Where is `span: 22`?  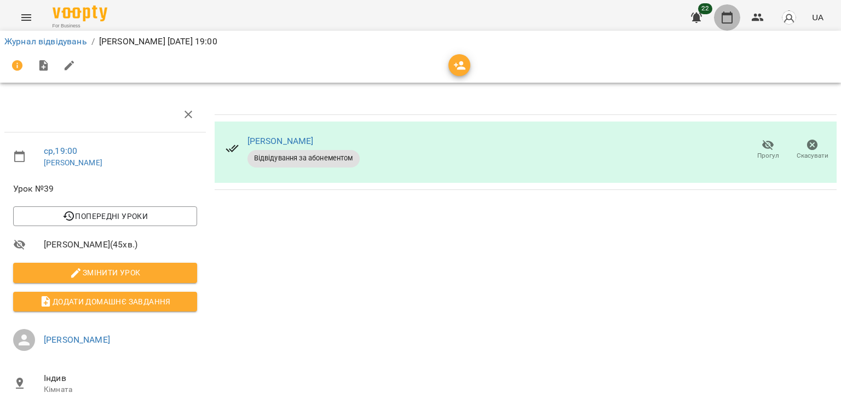
span: 22 is located at coordinates (706, 9).